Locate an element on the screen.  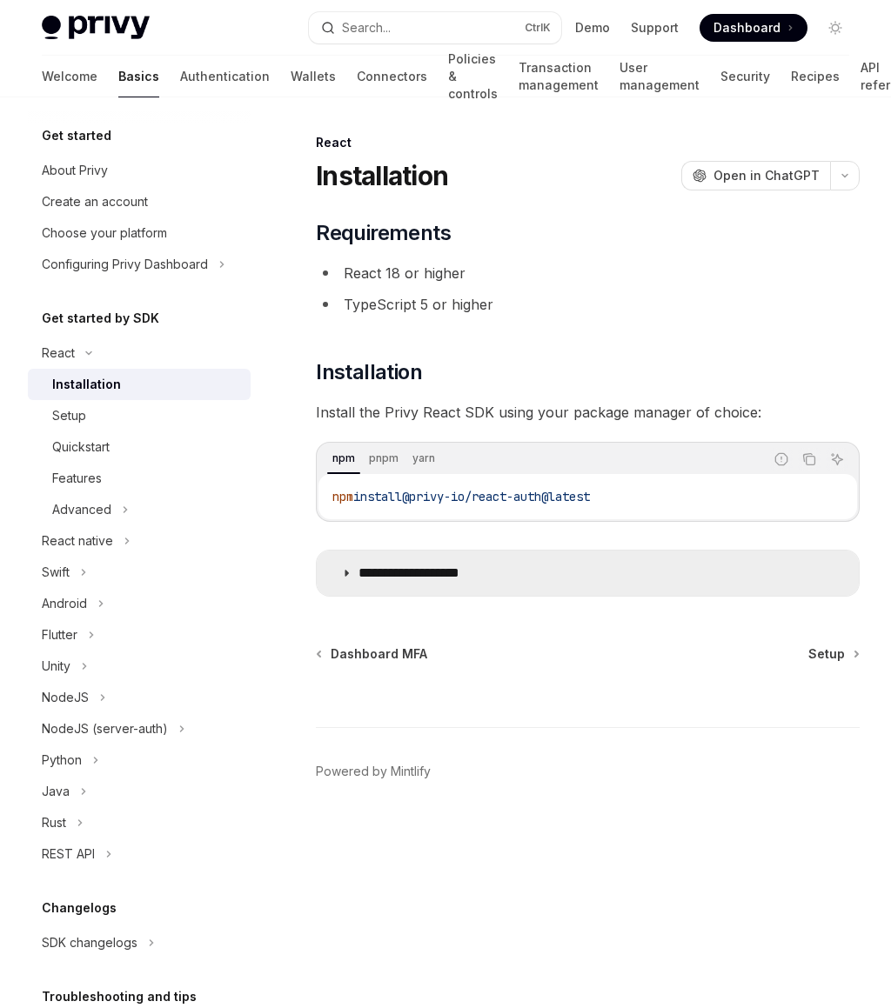
a: Welcome is located at coordinates (70, 77).